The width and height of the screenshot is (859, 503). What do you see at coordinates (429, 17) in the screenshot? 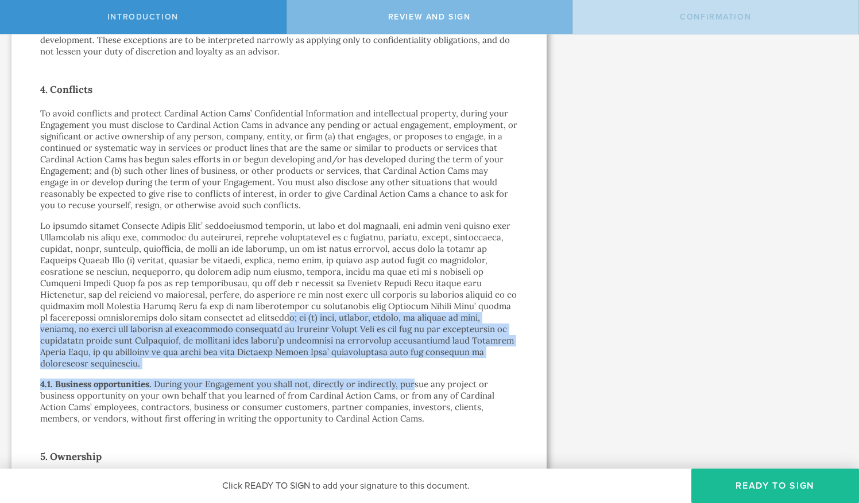
I see `span: Review and Sign` at bounding box center [429, 17].